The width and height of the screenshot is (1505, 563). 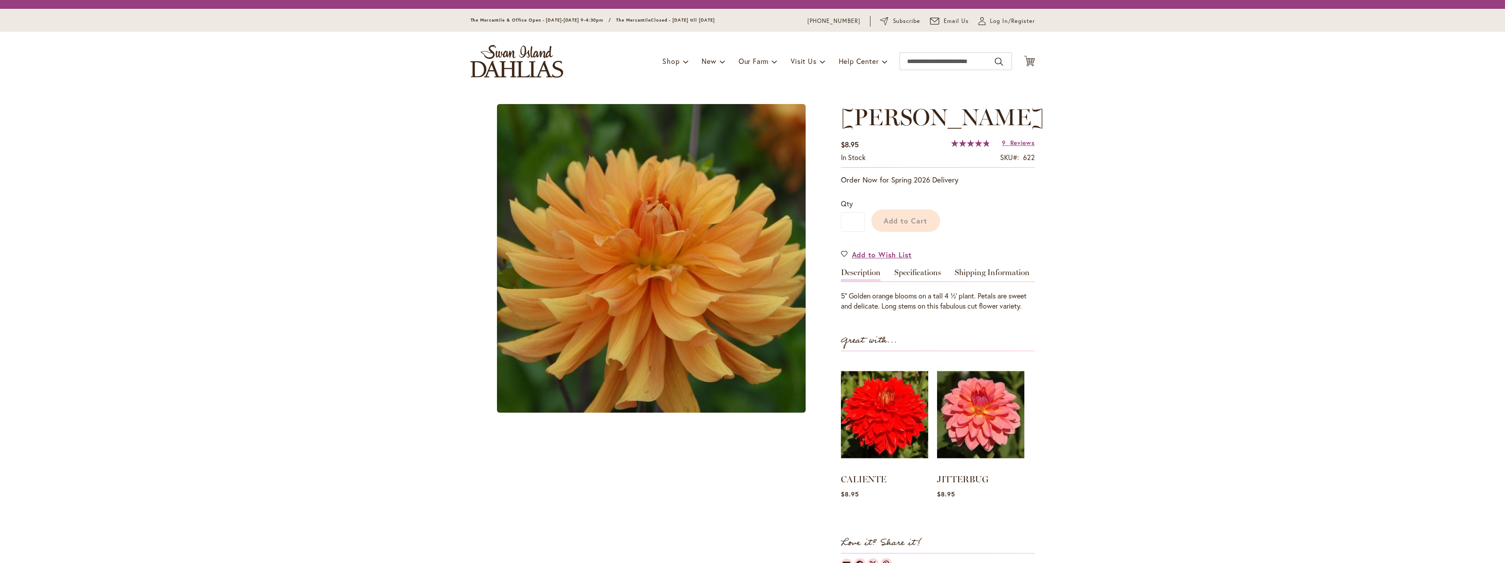 What do you see at coordinates (671, 61) in the screenshot?
I see `span: Shop` at bounding box center [671, 61].